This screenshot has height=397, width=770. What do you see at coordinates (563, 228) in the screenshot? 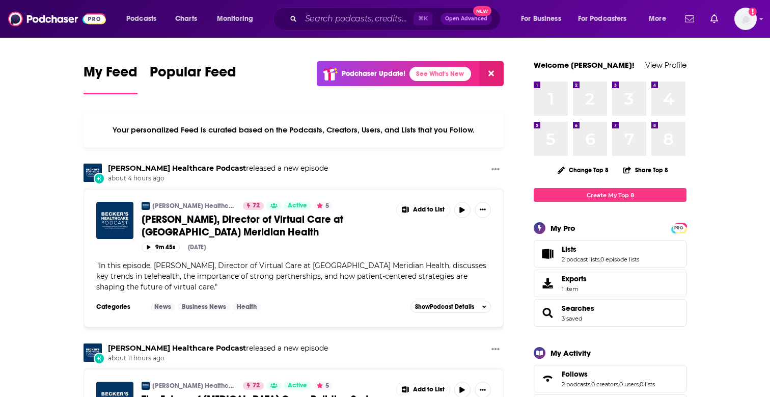
I see `div: My Pro` at bounding box center [563, 228].